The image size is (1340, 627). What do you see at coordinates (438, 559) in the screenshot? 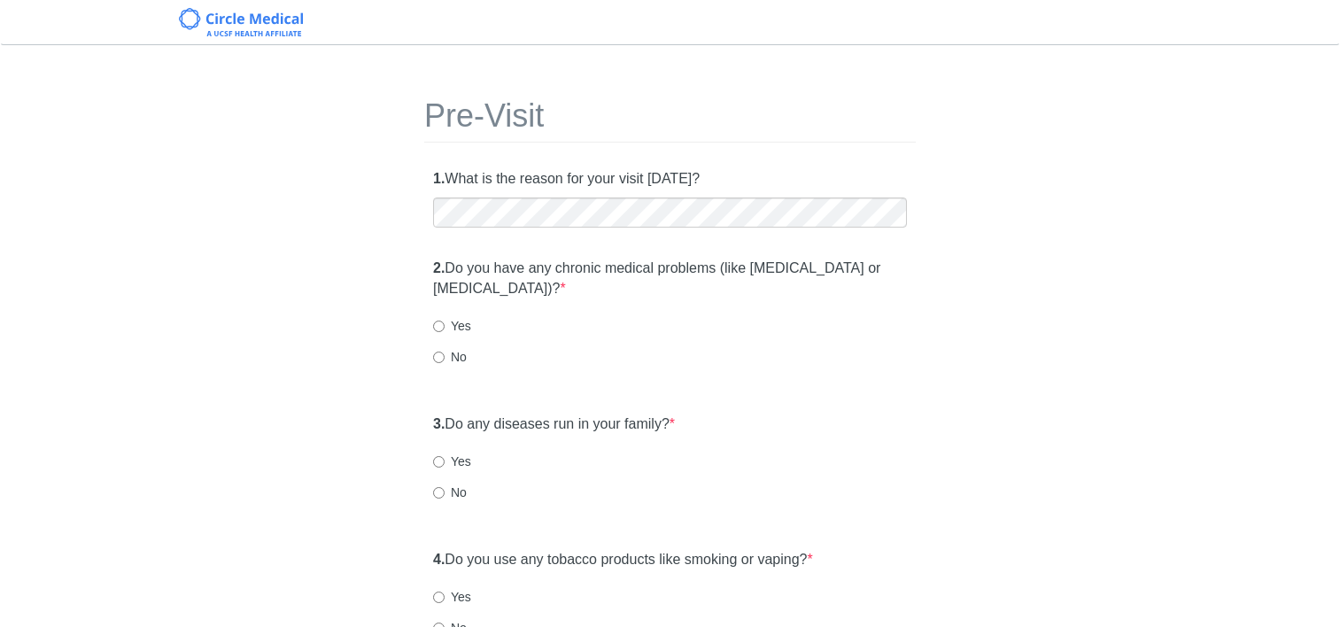
I see `strong: 4.` at bounding box center [438, 559].